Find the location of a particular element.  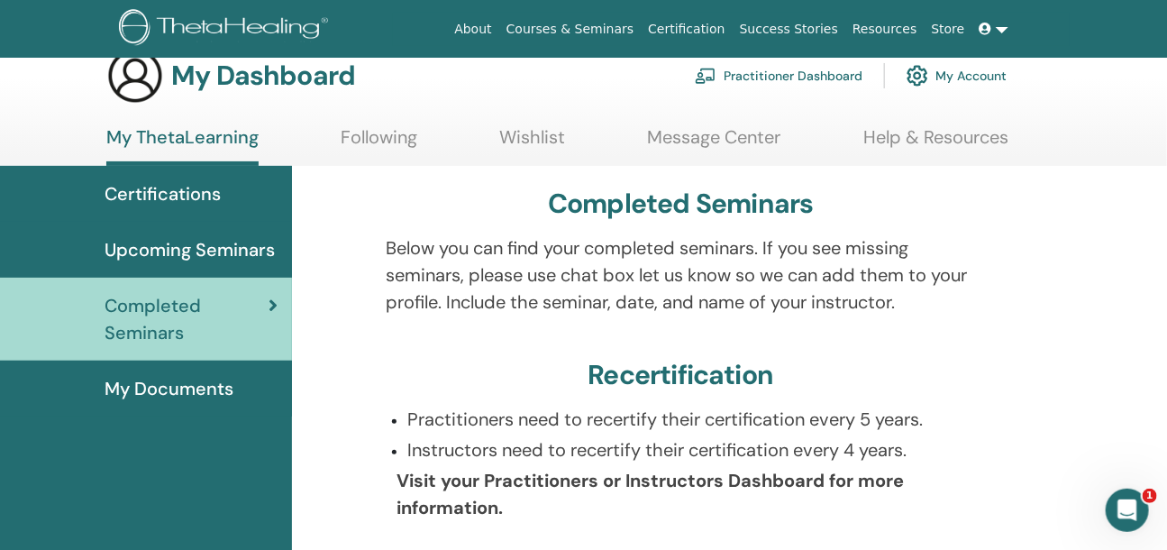

a: Help & Resources is located at coordinates (936, 143).